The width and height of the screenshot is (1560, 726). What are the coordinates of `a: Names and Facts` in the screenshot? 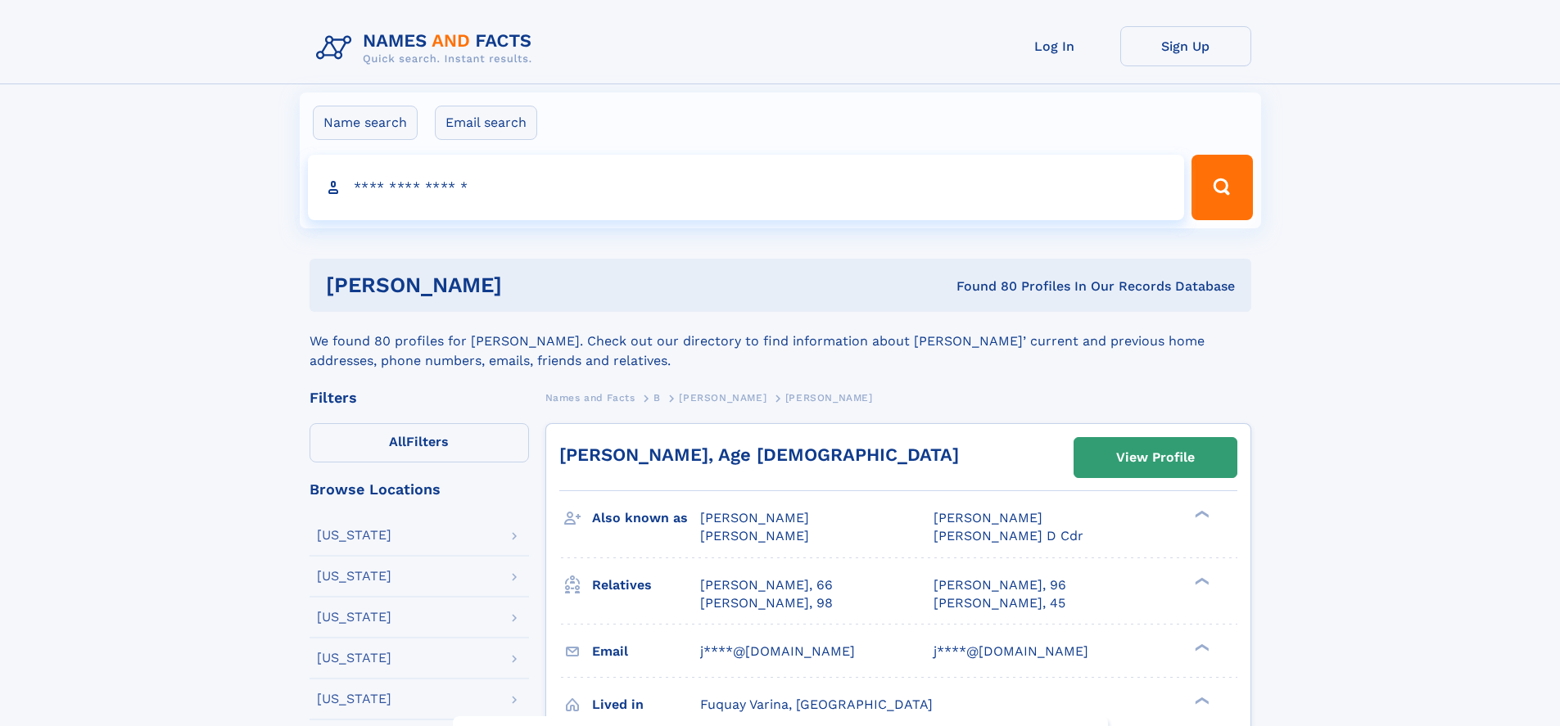 It's located at (590, 397).